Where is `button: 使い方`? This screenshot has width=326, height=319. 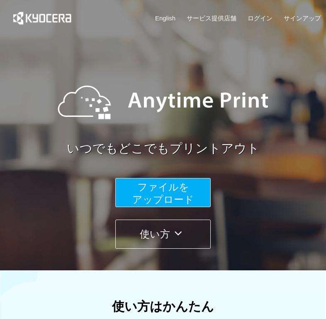 button: 使い方 is located at coordinates (163, 234).